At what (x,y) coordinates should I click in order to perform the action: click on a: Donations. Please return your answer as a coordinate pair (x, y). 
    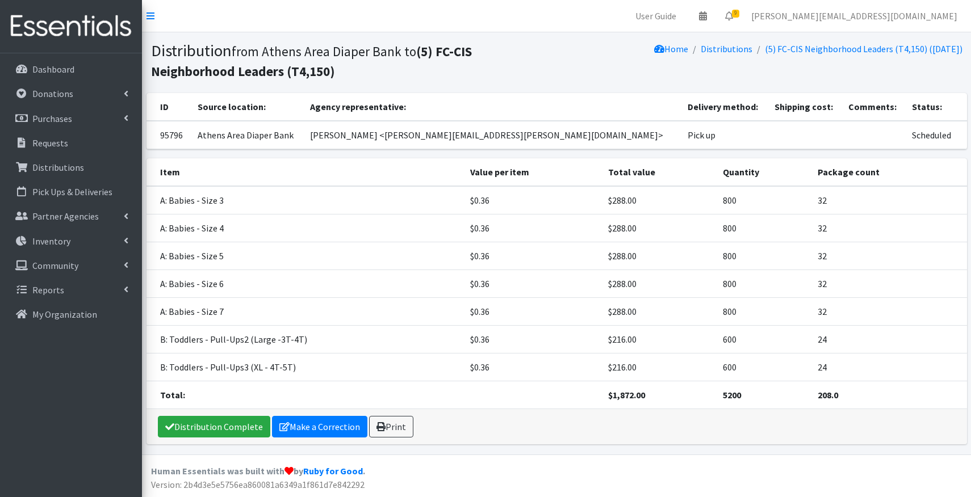
    Looking at the image, I should click on (71, 94).